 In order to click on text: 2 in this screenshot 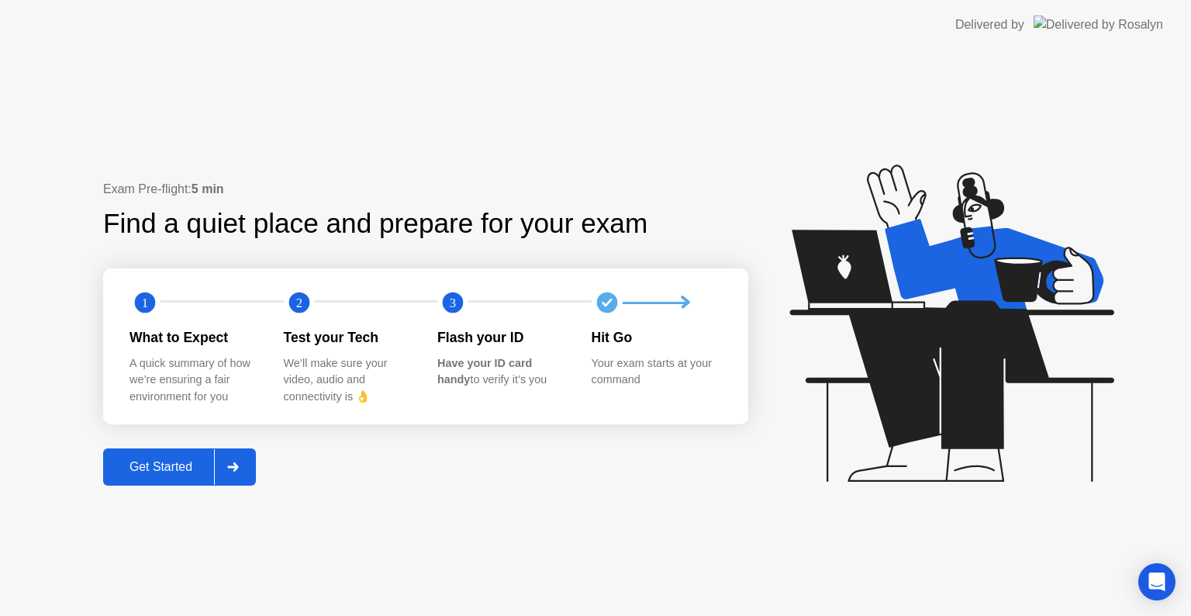, I will do `click(299, 302)`.